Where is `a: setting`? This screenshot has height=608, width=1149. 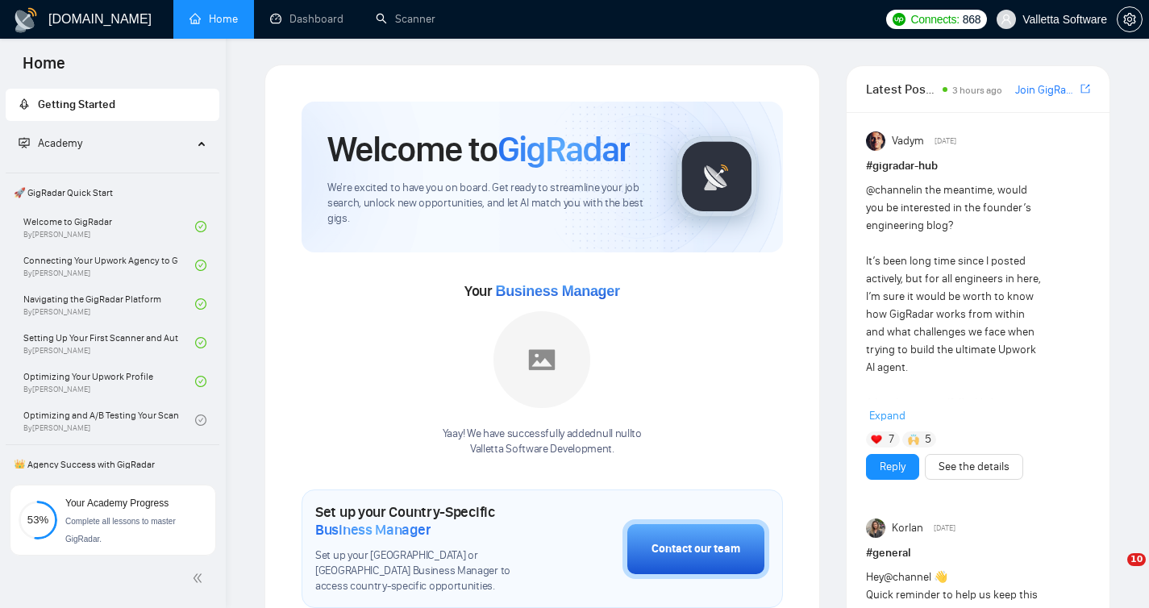 a: setting is located at coordinates (1130, 19).